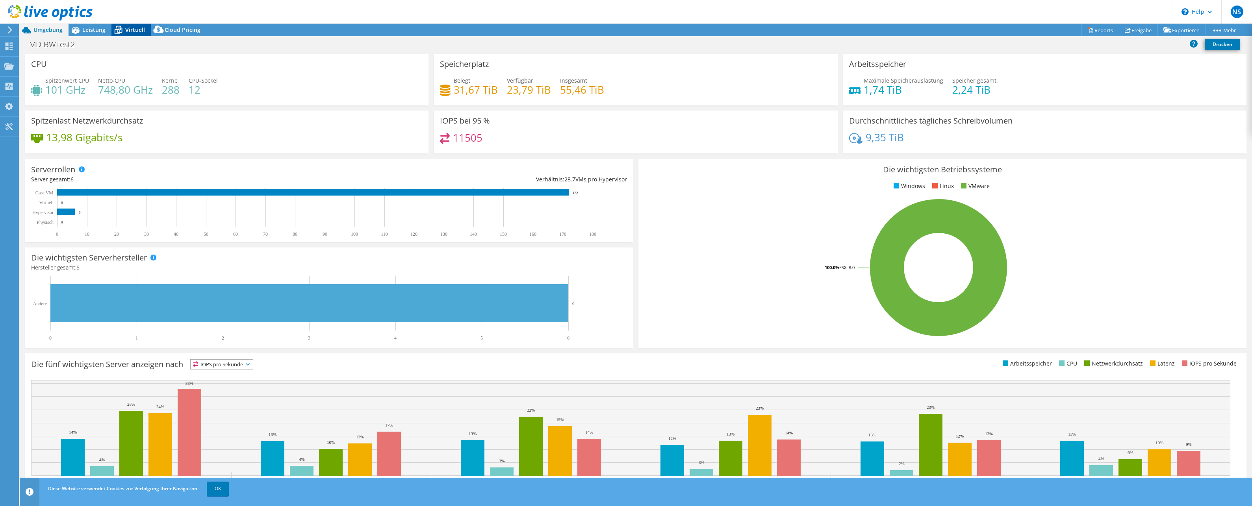  I want to click on text: 1, so click(137, 338).